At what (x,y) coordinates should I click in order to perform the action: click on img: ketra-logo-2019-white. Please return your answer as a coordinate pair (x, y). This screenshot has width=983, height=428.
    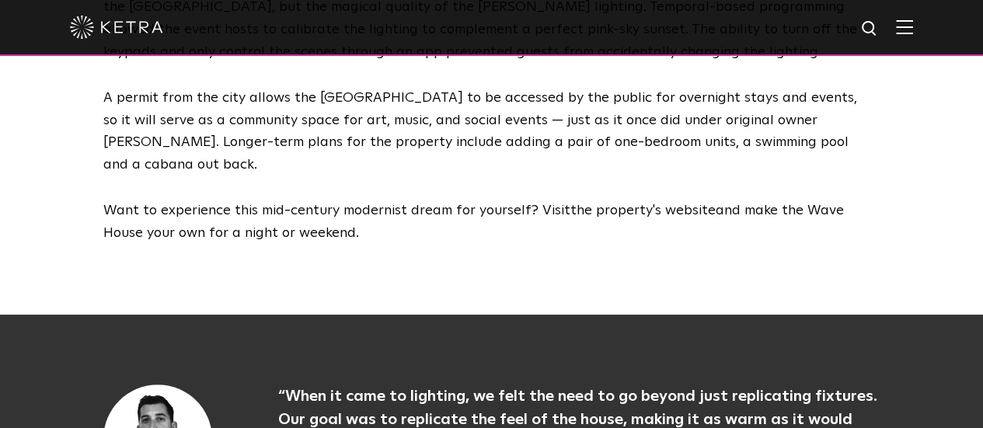
    Looking at the image, I should click on (117, 27).